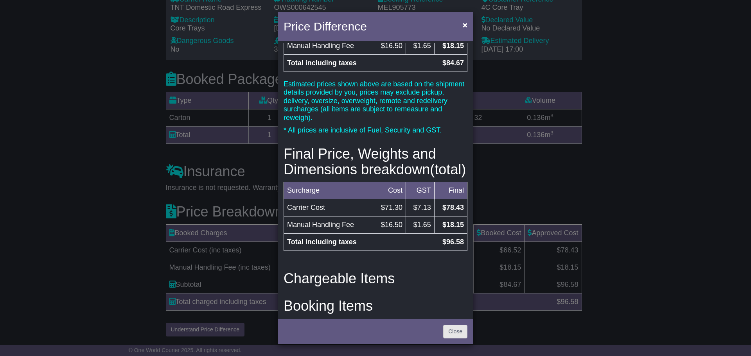 The width and height of the screenshot is (751, 356). I want to click on td: Carrier Cost, so click(329, 208).